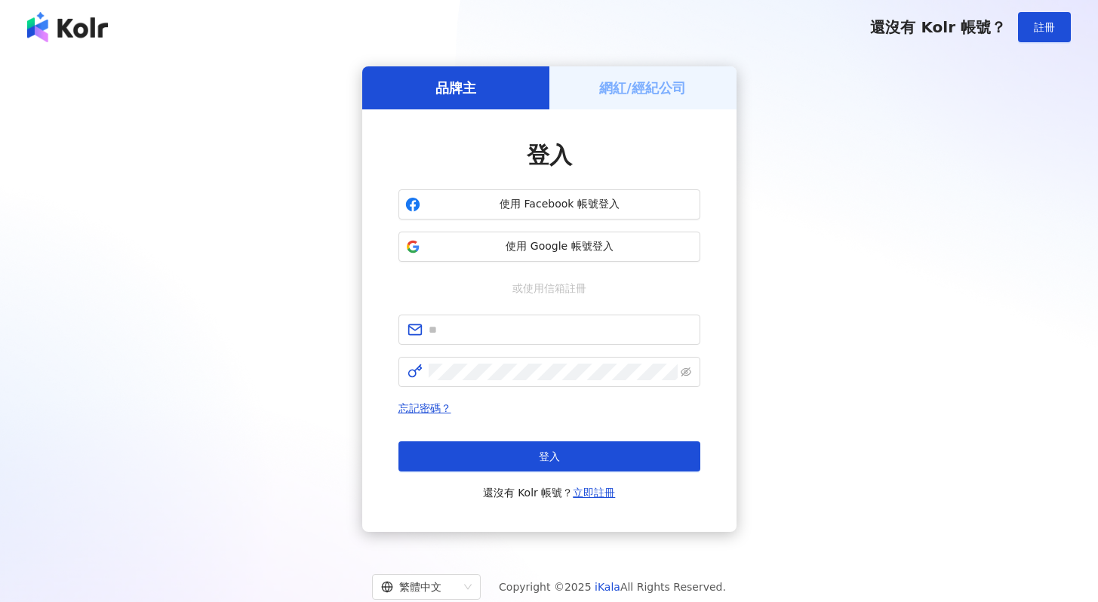 Image resolution: width=1098 pixels, height=602 pixels. Describe the element at coordinates (550, 247) in the screenshot. I see `button: 使用 Google 帳號登入` at that location.